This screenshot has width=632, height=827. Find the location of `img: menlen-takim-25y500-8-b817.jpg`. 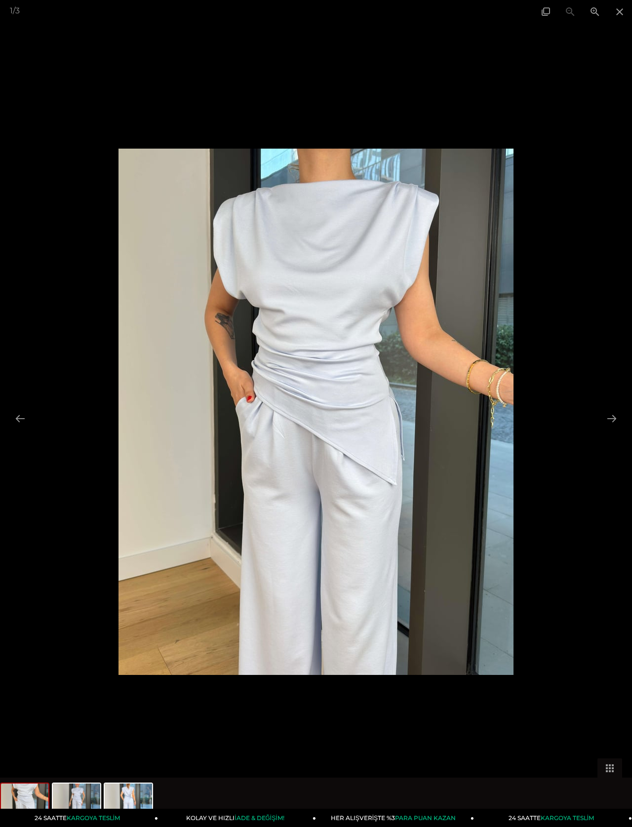

img: menlen-takim-25y500-8-b817.jpg is located at coordinates (128, 802).